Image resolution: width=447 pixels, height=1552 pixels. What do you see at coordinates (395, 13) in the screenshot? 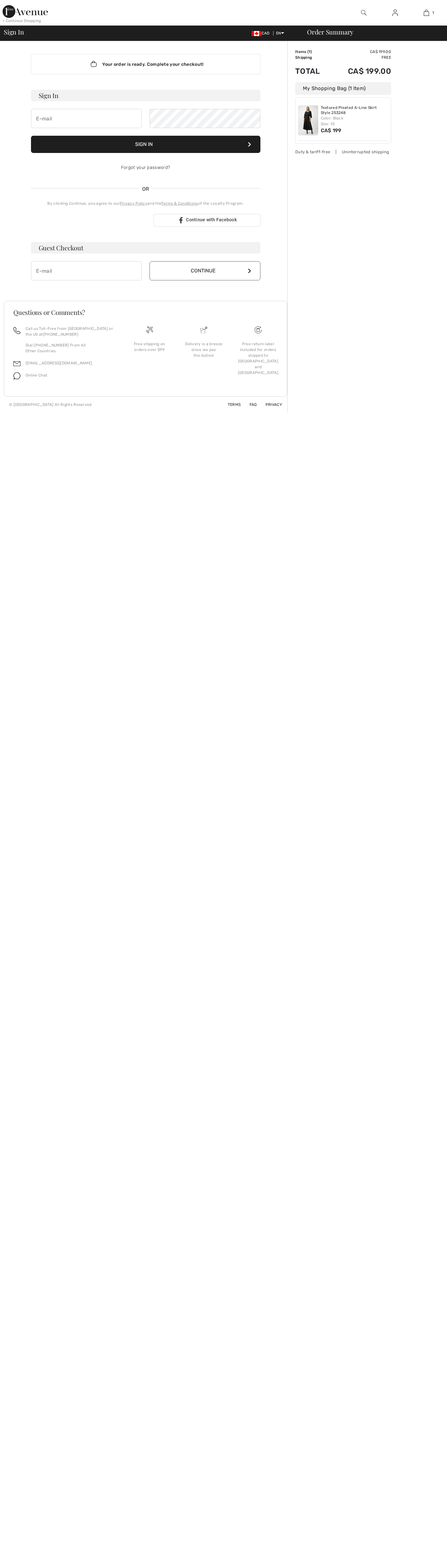
I see `a: Sign In` at bounding box center [395, 13].